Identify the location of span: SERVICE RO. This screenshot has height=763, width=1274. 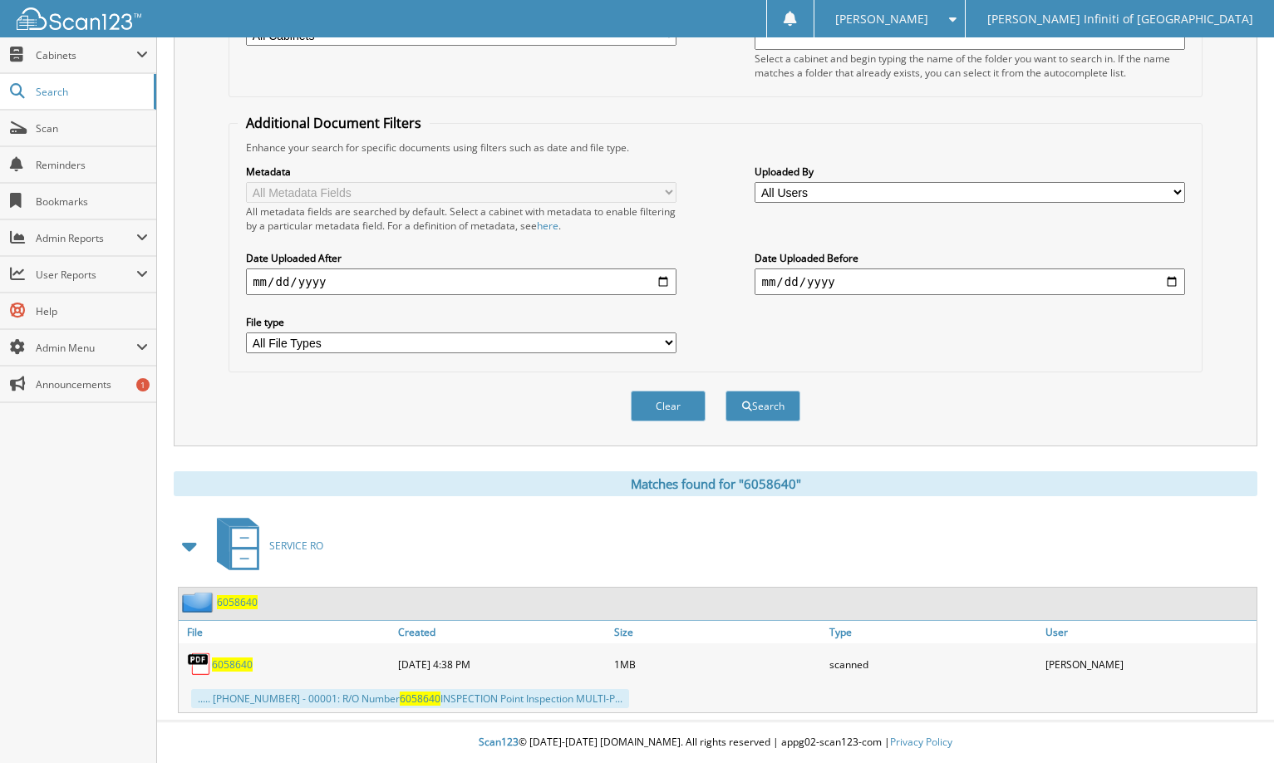
(296, 545).